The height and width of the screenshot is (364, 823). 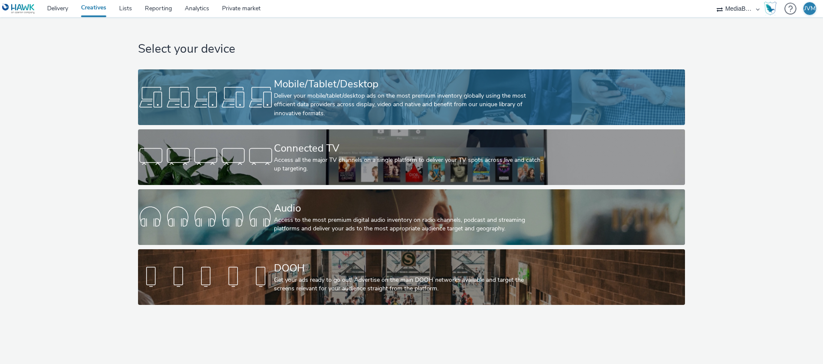 What do you see at coordinates (810, 9) in the screenshot?
I see `div: JVM` at bounding box center [810, 9].